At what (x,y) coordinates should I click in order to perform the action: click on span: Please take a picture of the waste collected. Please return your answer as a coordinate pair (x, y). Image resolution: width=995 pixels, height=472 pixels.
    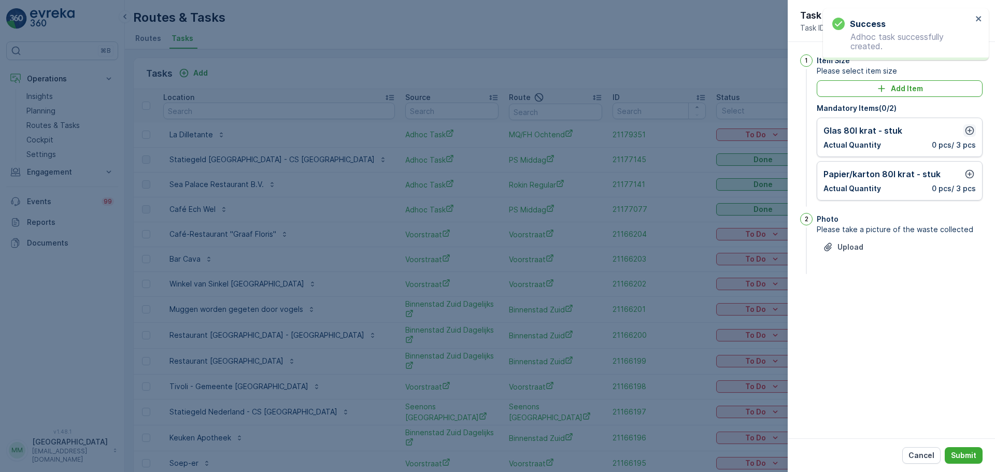
    Looking at the image, I should click on (900, 230).